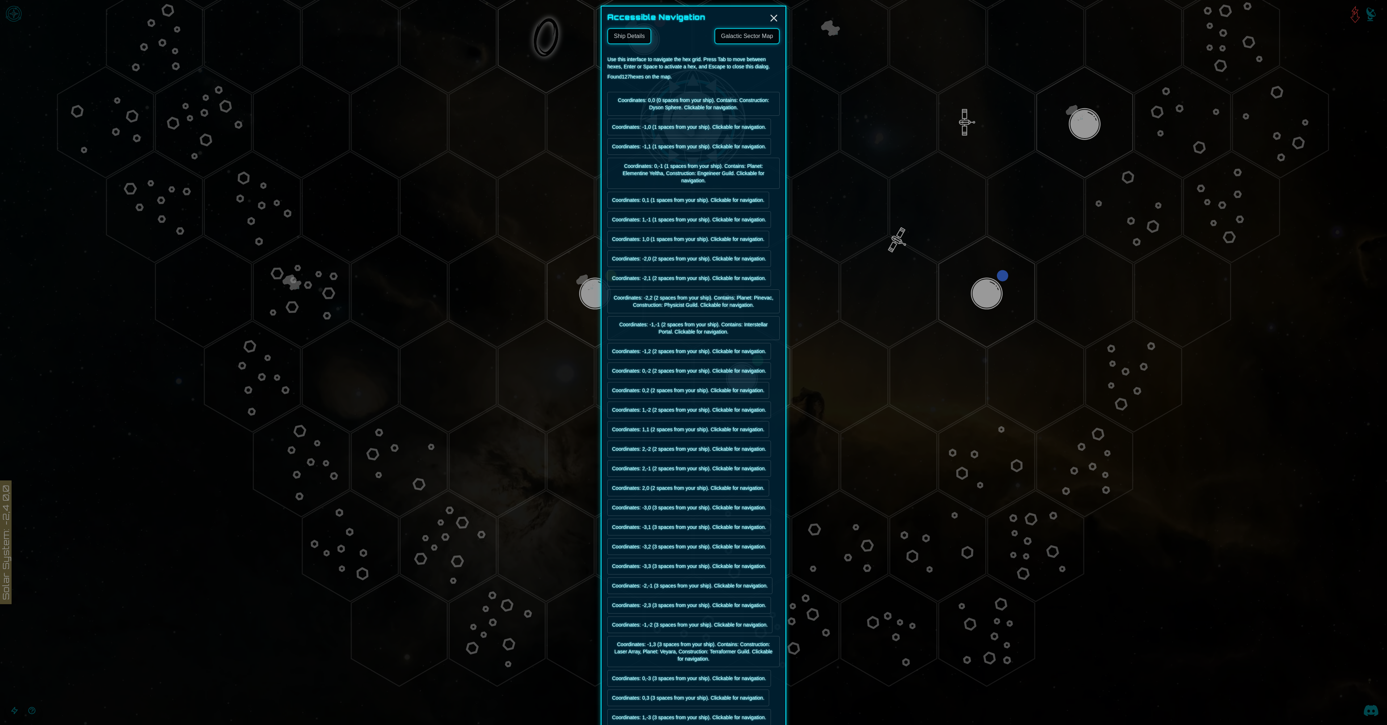 Image resolution: width=1387 pixels, height=725 pixels. I want to click on button: Coordinates: 2,-1 (2 spaces from your ship). Clickable for navigation., so click(689, 469).